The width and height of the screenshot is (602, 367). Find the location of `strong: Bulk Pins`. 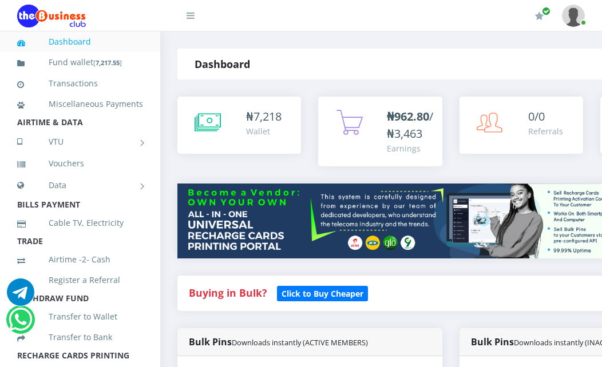

strong: Bulk Pins is located at coordinates (278, 342).